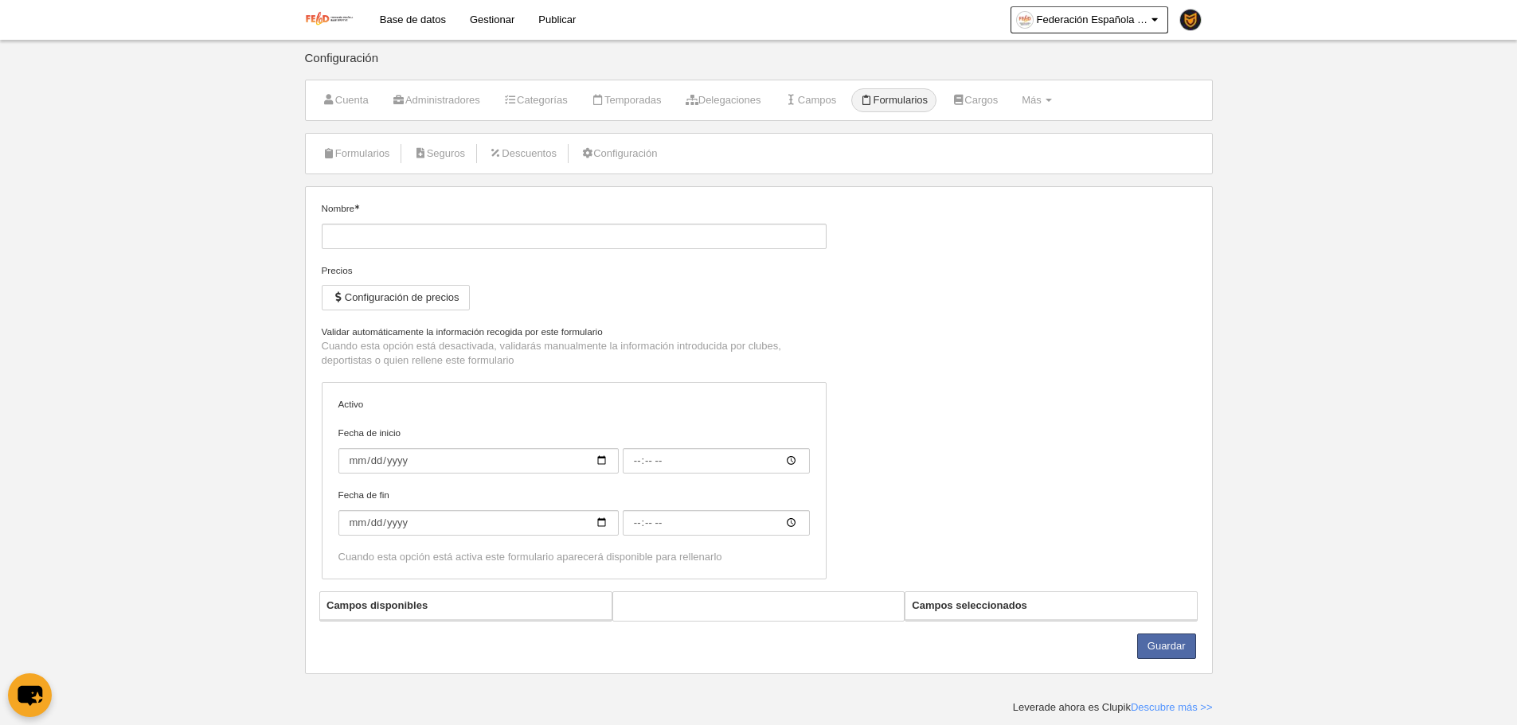 This screenshot has height=725, width=1517. What do you see at coordinates (574, 354) in the screenshot?
I see `p: Cuando esta opción está desactivada, validarás manualmente la información introducida por clubes,...` at bounding box center [574, 354].